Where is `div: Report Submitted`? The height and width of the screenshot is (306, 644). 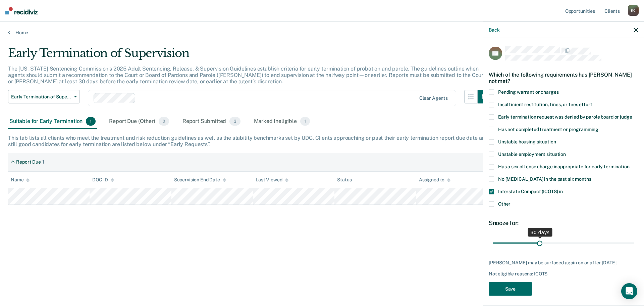 div: Report Submitted is located at coordinates (211, 121).